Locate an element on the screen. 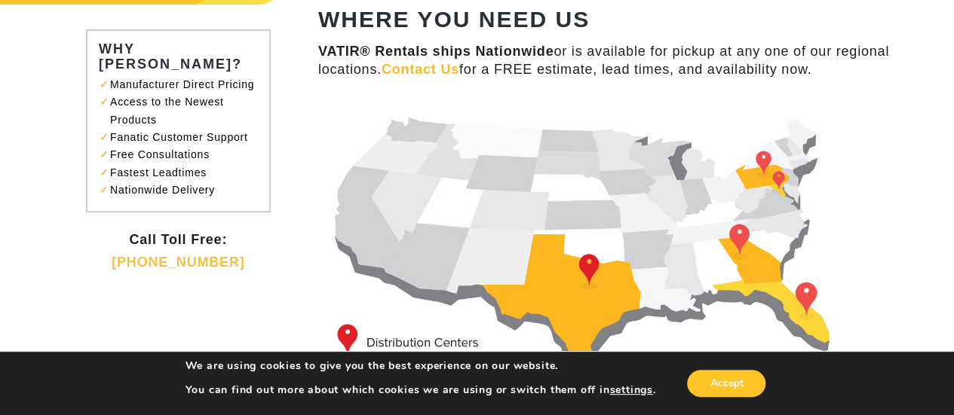 The width and height of the screenshot is (954, 415). strong: Call Toll Free: is located at coordinates (178, 240).